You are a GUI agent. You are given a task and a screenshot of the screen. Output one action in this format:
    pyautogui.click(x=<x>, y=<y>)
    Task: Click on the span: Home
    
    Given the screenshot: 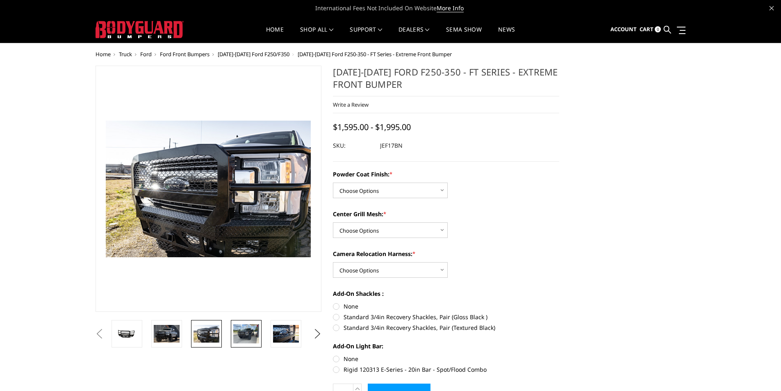 What is the action you would take?
    pyautogui.click(x=103, y=54)
    